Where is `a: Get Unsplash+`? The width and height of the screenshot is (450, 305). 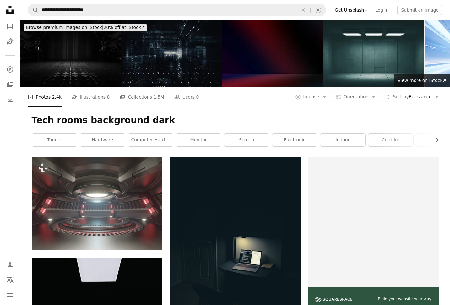 a: Get Unsplash+ is located at coordinates (351, 10).